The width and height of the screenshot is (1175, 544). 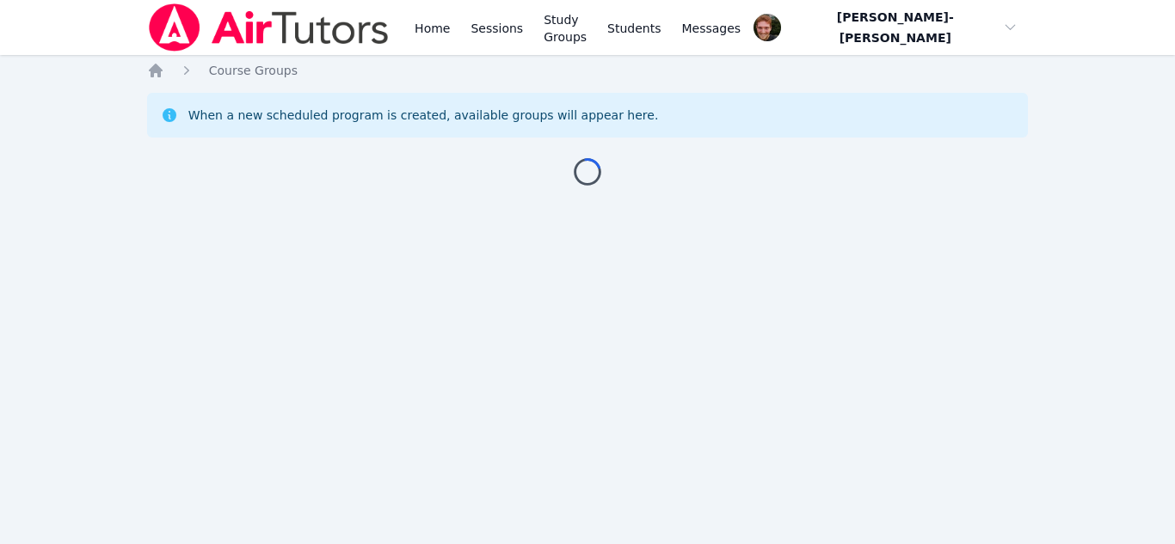 What do you see at coordinates (587, 71) in the screenshot?
I see `nav: Breadcrumb` at bounding box center [587, 71].